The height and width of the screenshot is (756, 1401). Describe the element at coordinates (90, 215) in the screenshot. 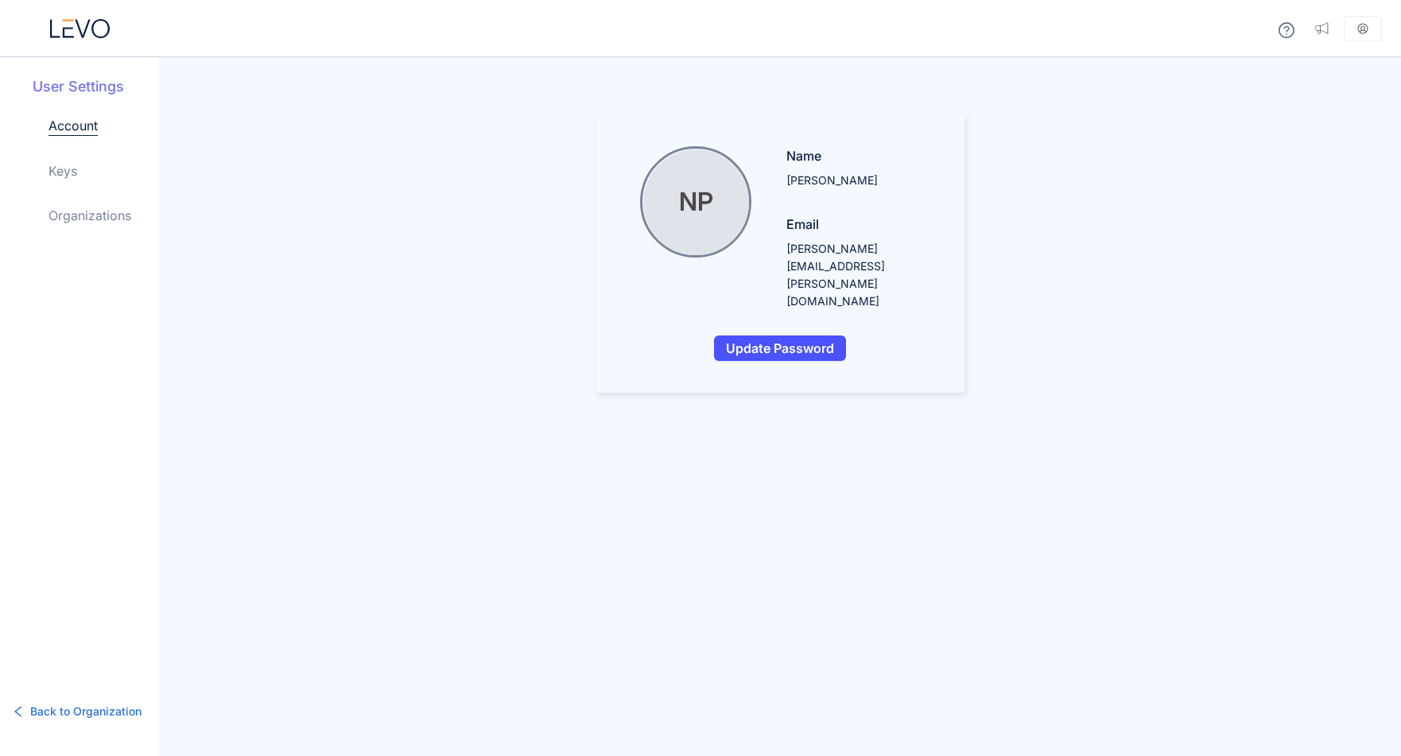

I see `a: Organizations` at that location.